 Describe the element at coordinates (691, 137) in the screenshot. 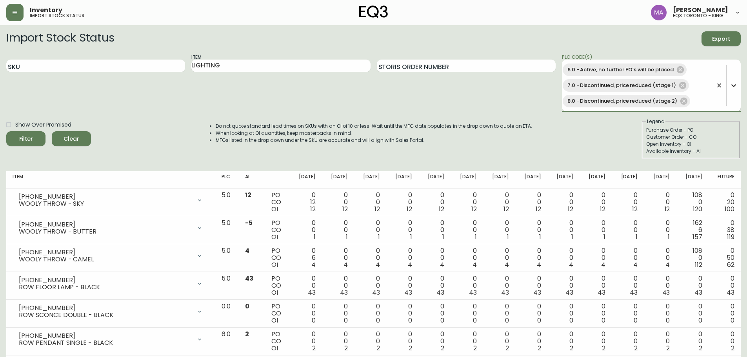

I see `div: Customer Order - CO` at that location.